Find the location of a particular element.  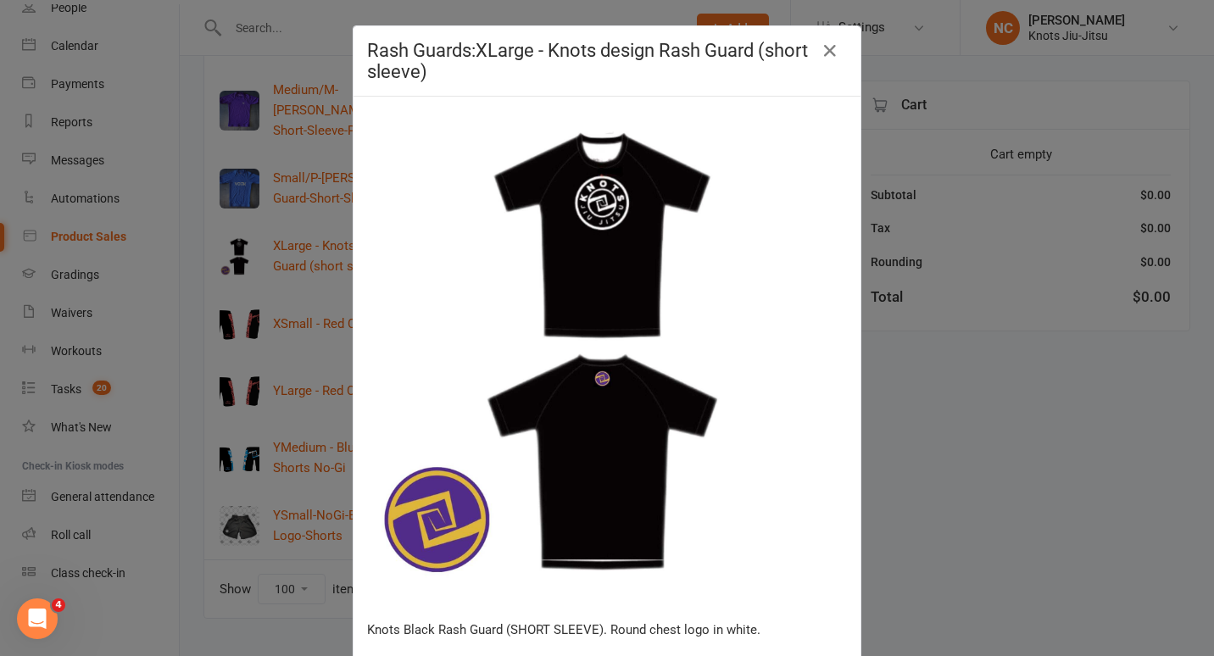

h4: XLarge - Knots design Rash Guard (short sleeve) is located at coordinates (607, 61).